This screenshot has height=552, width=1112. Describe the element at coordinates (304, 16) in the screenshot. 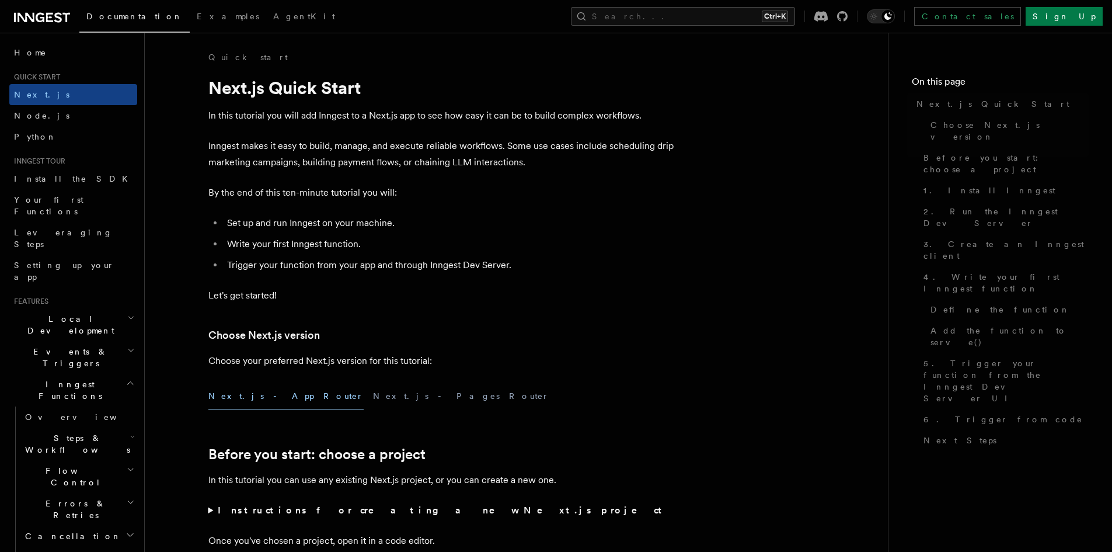

I see `span: AgentKit` at that location.